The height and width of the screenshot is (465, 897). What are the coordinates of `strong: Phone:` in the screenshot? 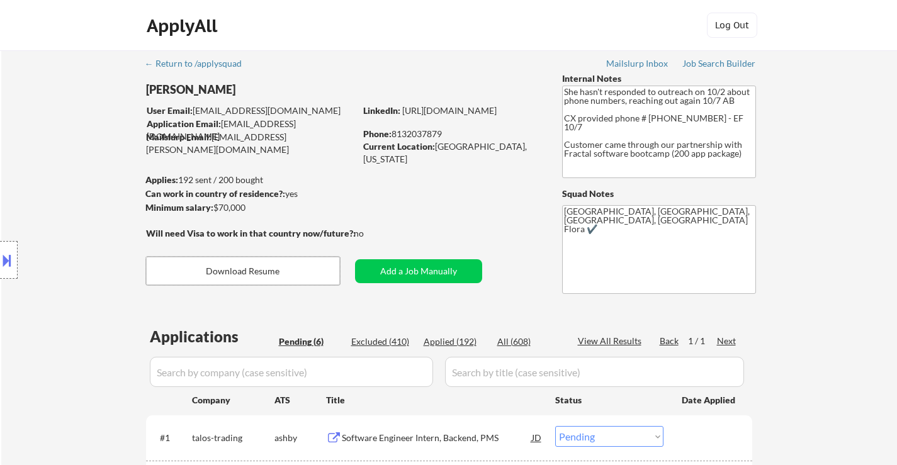 It's located at (377, 133).